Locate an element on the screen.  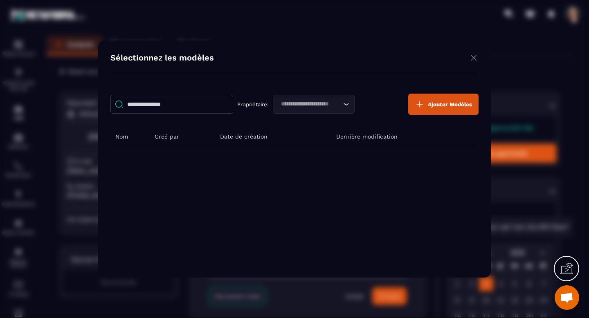
th: Date de création is located at coordinates (273, 137).